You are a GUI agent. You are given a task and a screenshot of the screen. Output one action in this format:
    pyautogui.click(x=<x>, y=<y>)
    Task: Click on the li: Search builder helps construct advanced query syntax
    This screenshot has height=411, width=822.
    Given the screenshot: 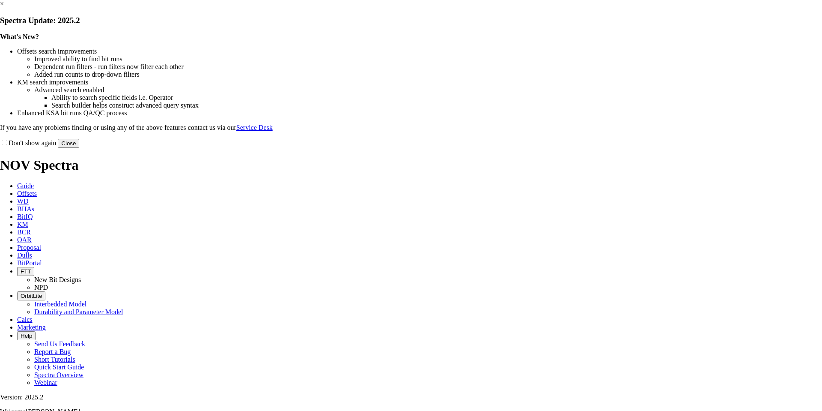 What is the action you would take?
    pyautogui.click(x=437, y=105)
    